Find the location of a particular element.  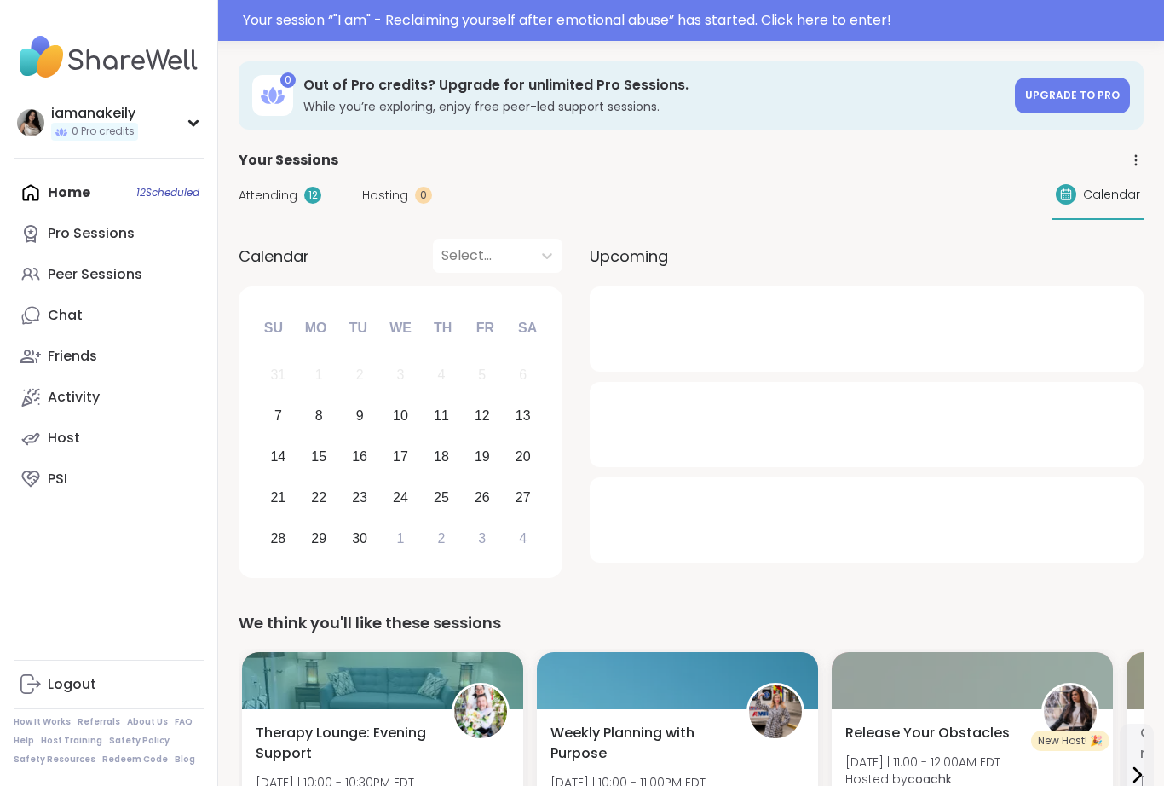

div: Choose Monday, September 29th, 2025 is located at coordinates (319, 538).